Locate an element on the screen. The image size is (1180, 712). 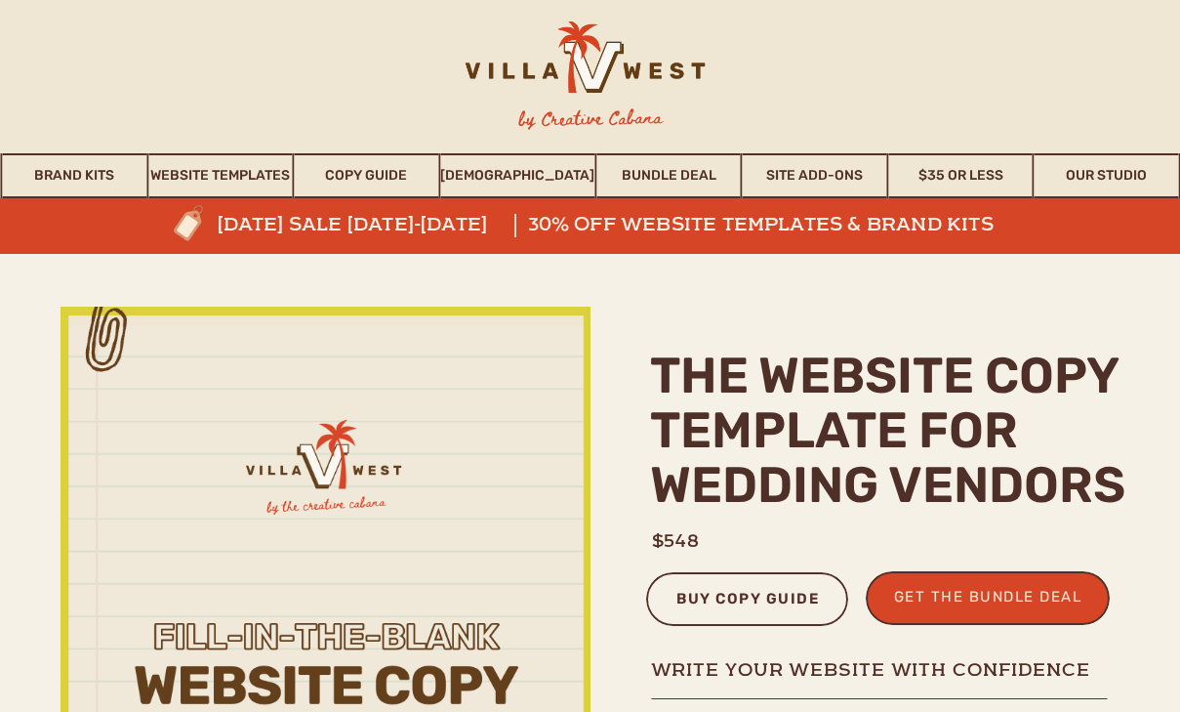
h3: by Creative Cabana is located at coordinates (590, 119).